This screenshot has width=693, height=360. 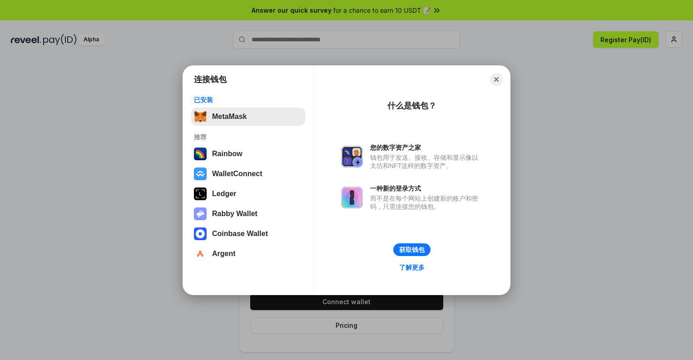 What do you see at coordinates (248, 117) in the screenshot?
I see `button: MetaMask` at bounding box center [248, 117].